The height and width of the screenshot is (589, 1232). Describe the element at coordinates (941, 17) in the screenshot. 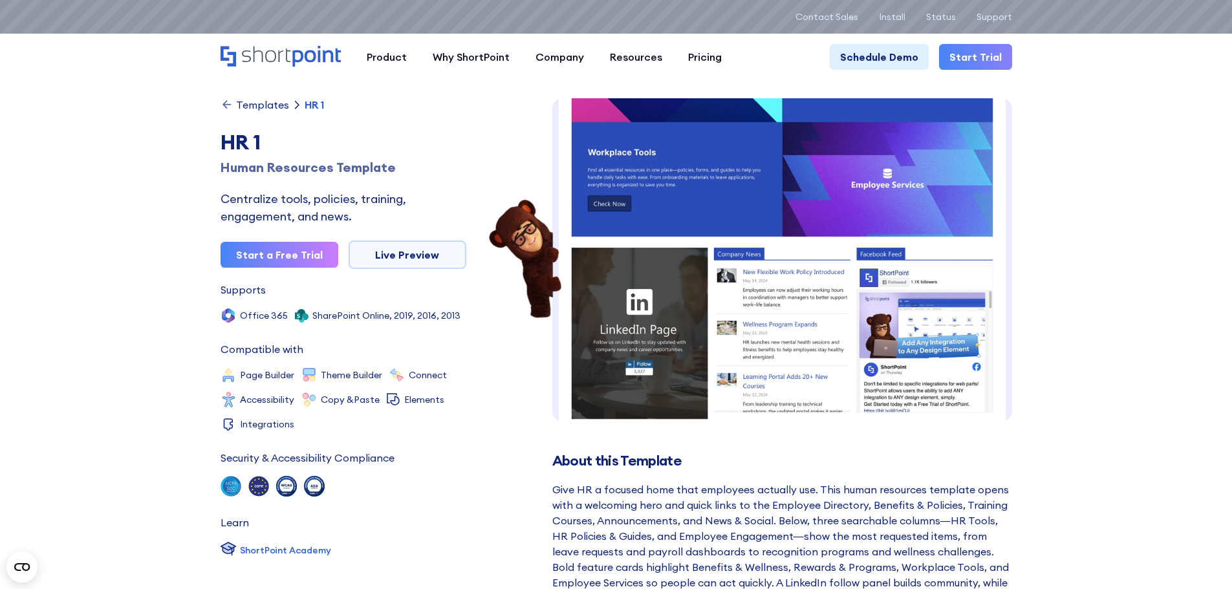

I see `a: Status` at that location.